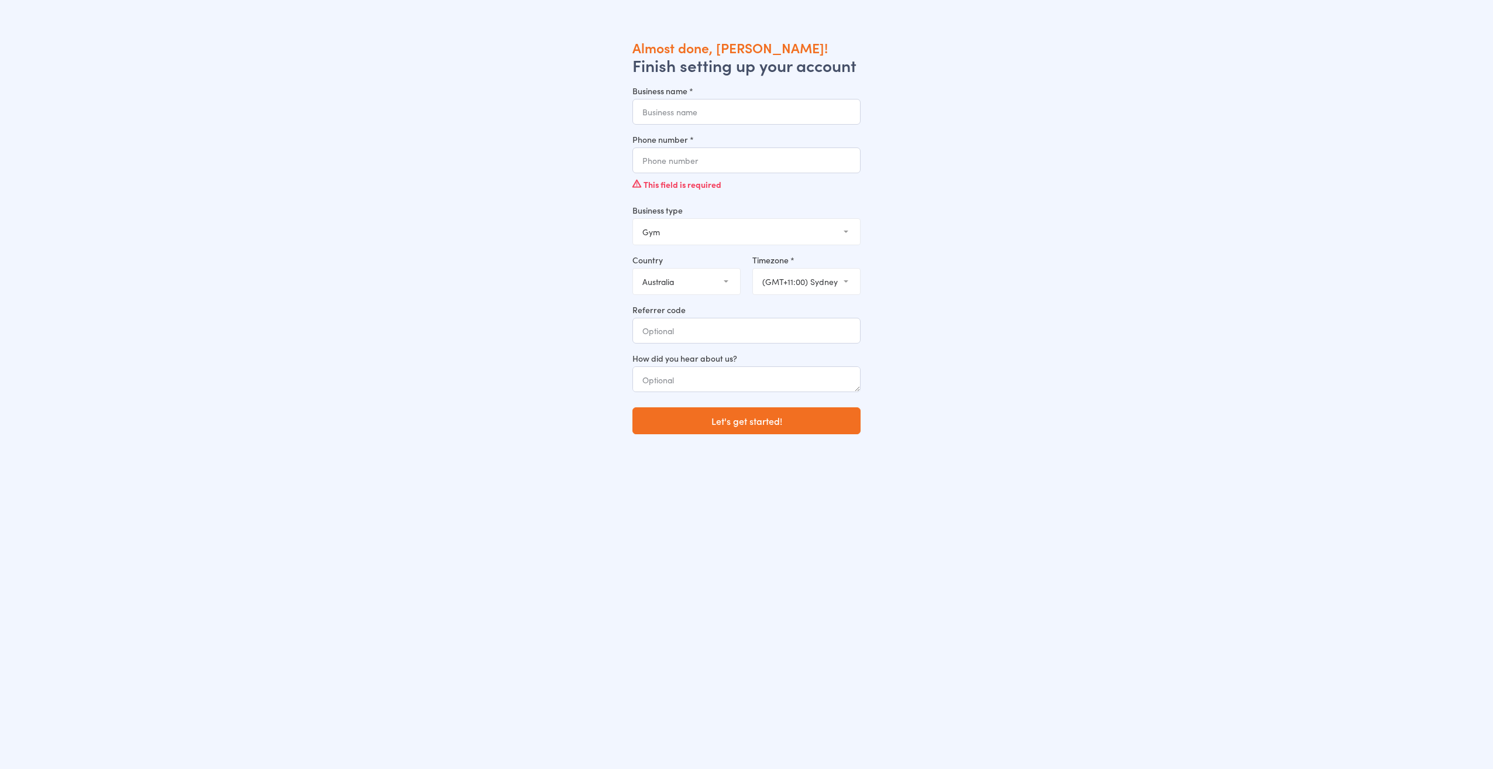  What do you see at coordinates (746, 65) in the screenshot?
I see `h2: Finish setting up your account` at bounding box center [746, 65].